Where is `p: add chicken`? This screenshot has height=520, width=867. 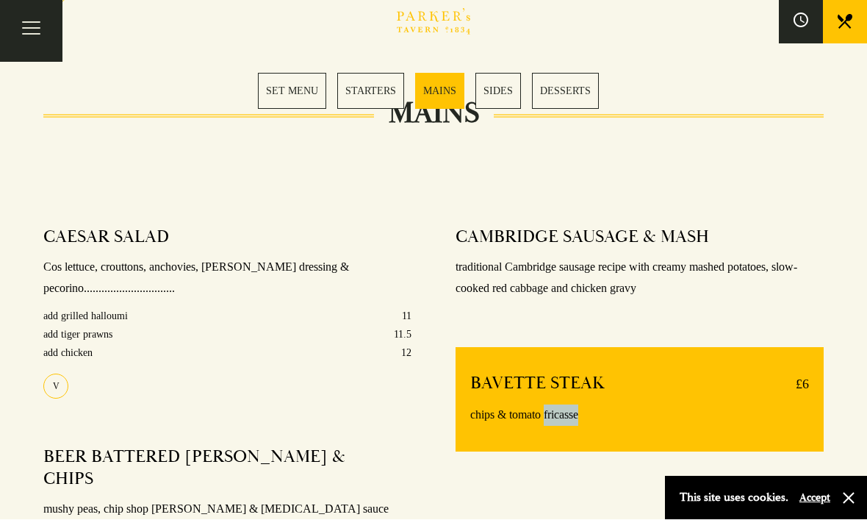 p: add chicken is located at coordinates (68, 353).